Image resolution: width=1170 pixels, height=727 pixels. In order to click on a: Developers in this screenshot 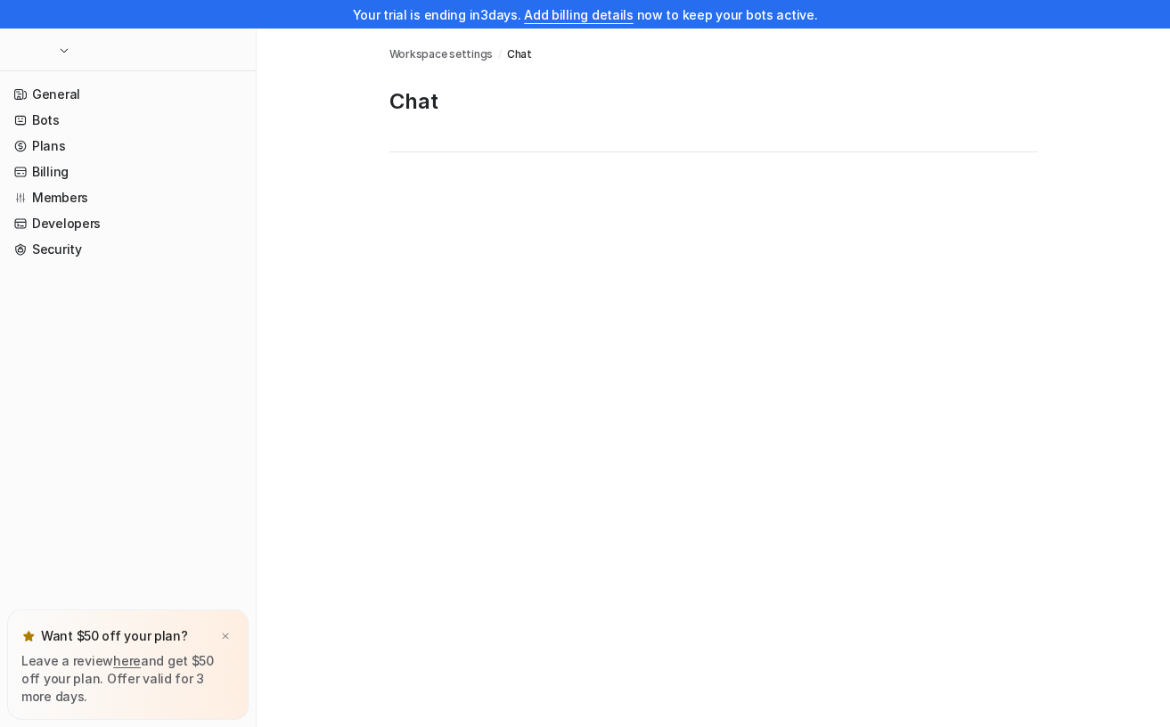, I will do `click(127, 224)`.